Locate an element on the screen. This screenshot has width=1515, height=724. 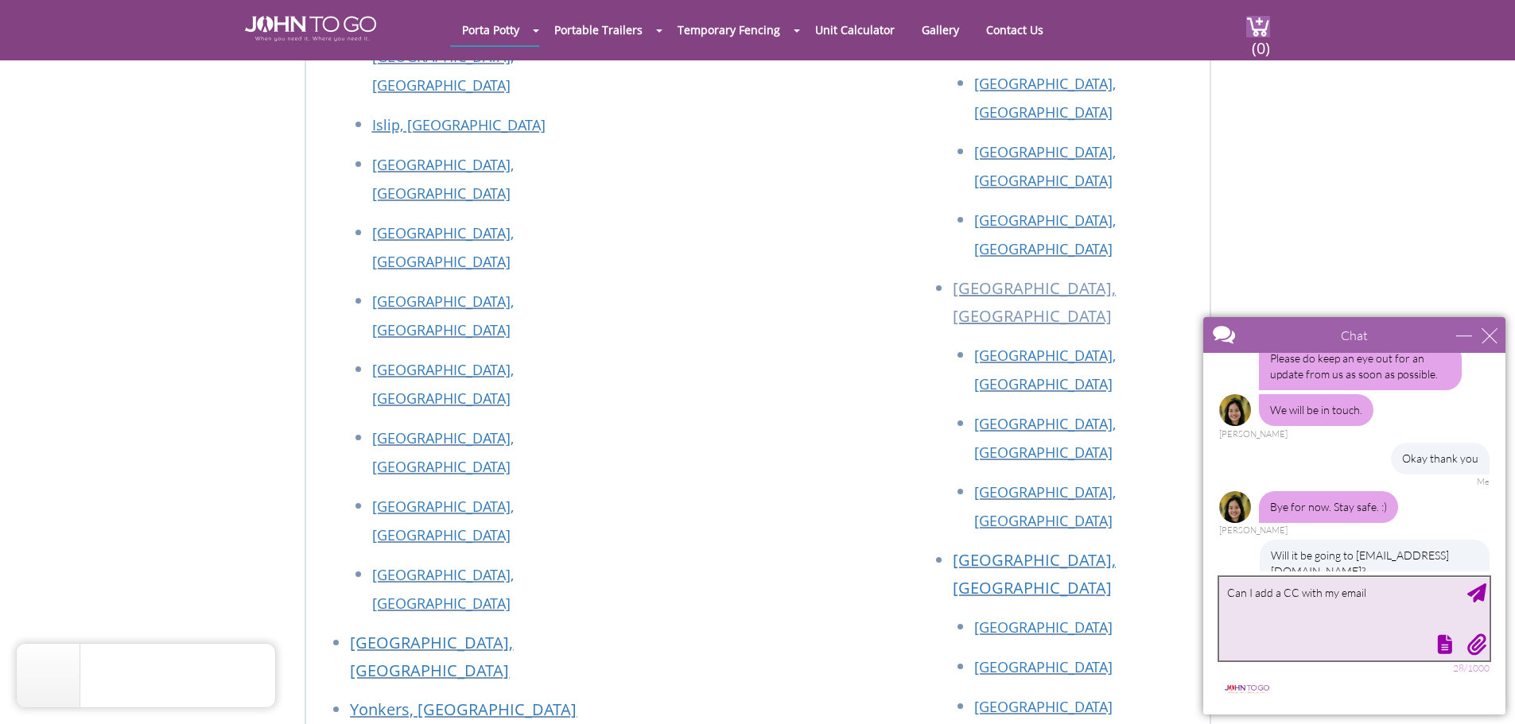
div: We will be in touch. is located at coordinates (122, 103).